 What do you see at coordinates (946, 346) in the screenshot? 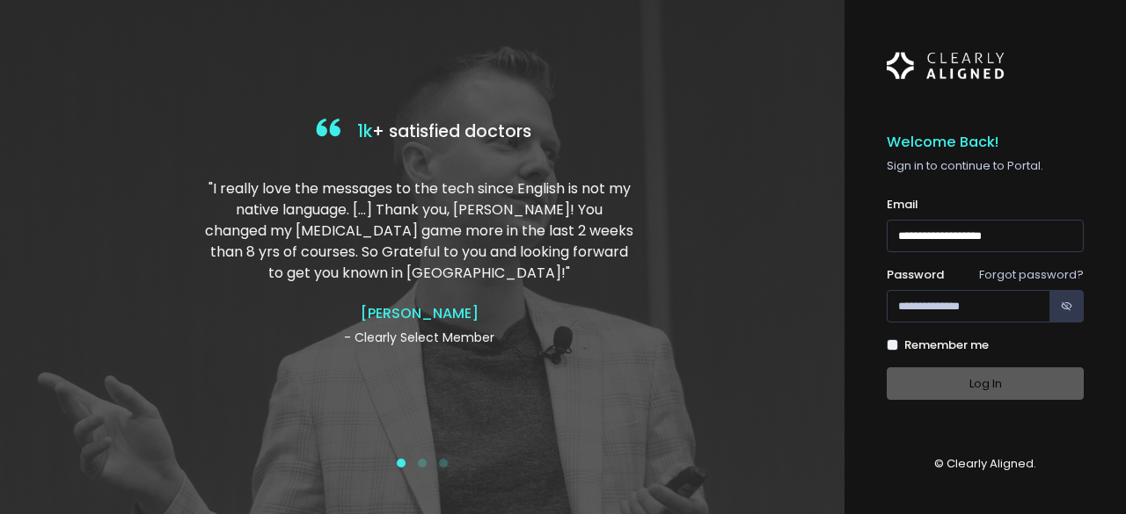
I see `label: Remember me` at bounding box center [946, 346].